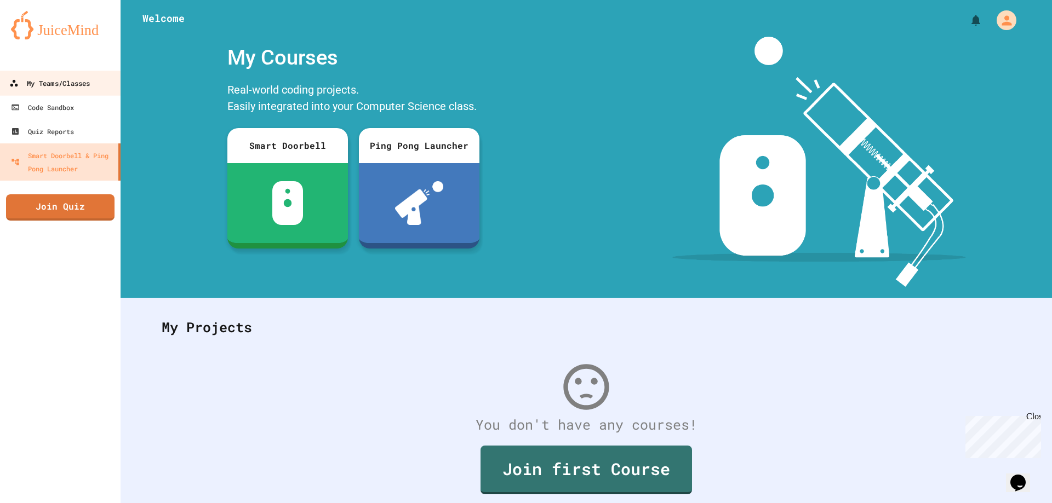 The height and width of the screenshot is (503, 1052). Describe the element at coordinates (353, 58) in the screenshot. I see `div: My Courses` at that location.